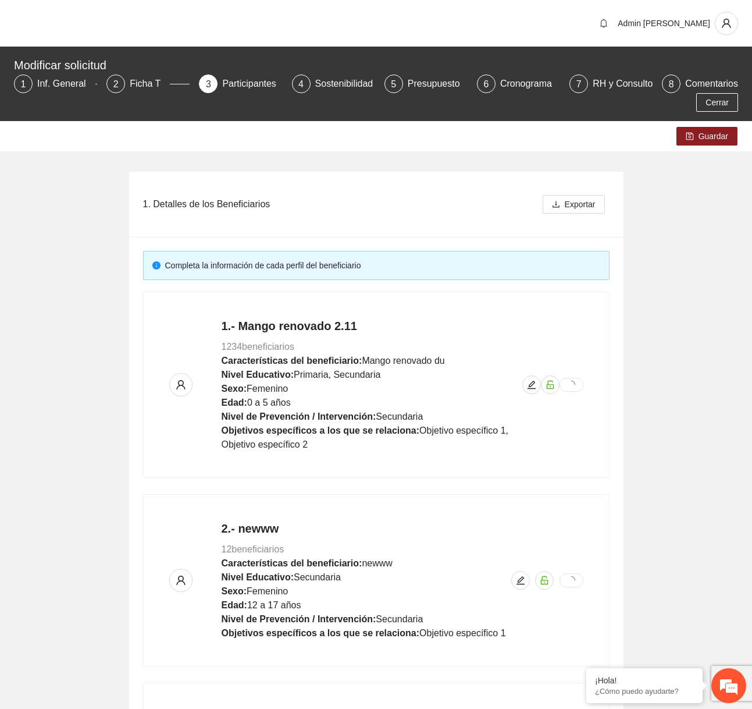  What do you see at coordinates (574, 204) in the screenshot?
I see `button: downloadExportar` at bounding box center [574, 204].